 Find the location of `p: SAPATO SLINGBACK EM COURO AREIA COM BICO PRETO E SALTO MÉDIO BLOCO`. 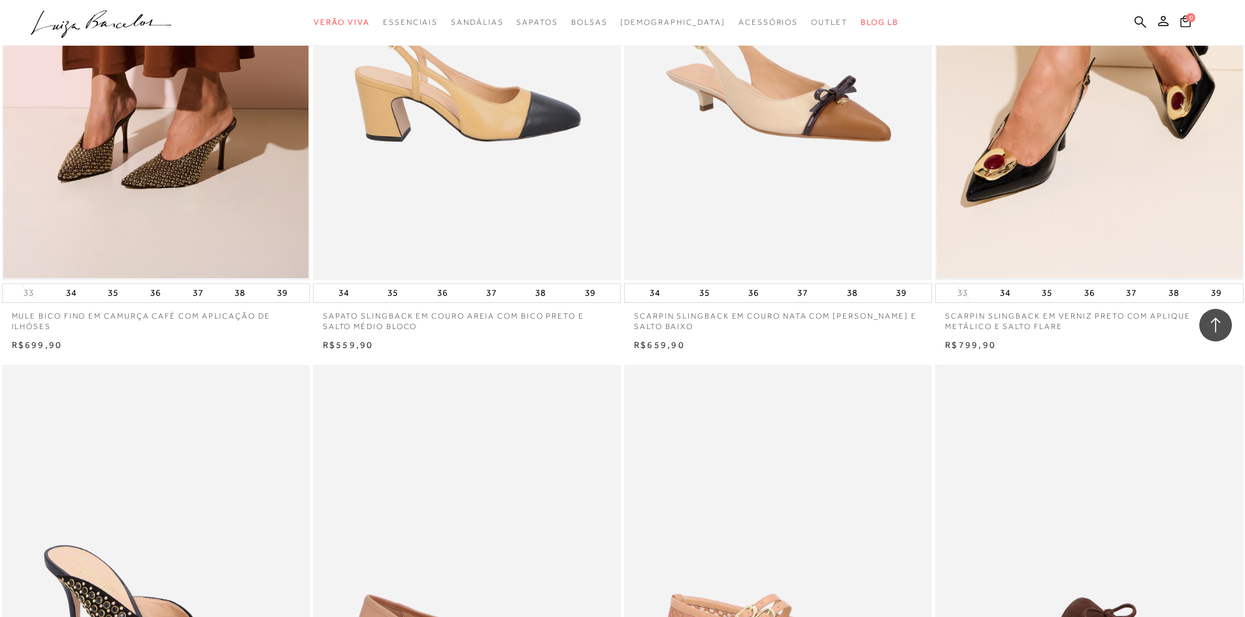

p: SAPATO SLINGBACK EM COURO AREIA COM BICO PRETO E SALTO MÉDIO BLOCO is located at coordinates (467, 318).